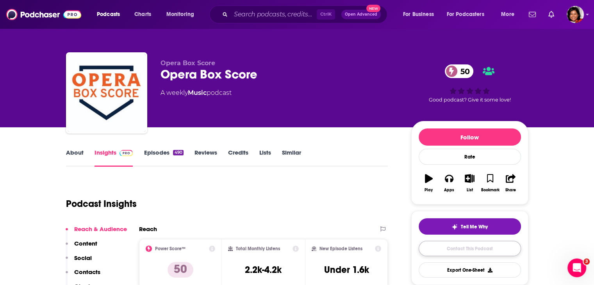 This screenshot has width=594, height=285. I want to click on span: 3, so click(587, 262).